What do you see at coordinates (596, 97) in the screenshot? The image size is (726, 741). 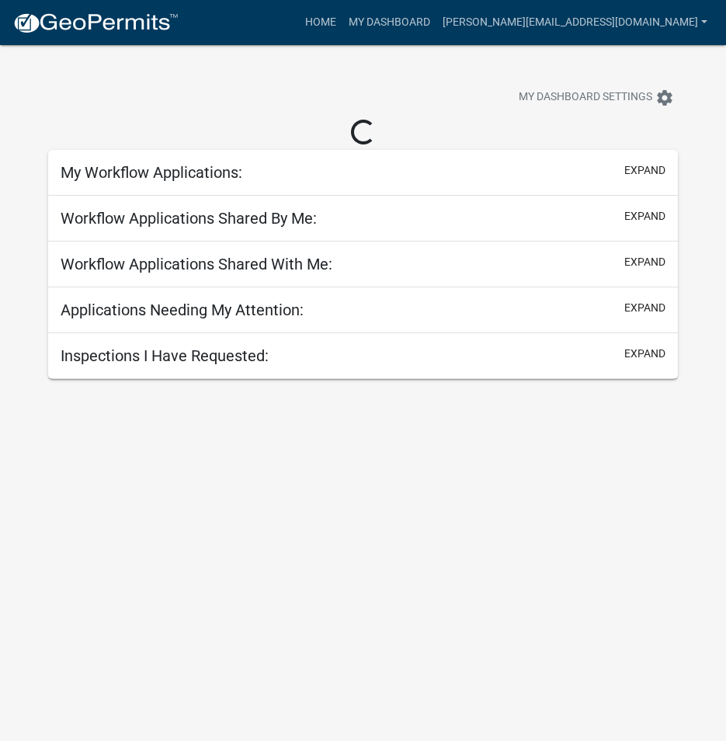 I see `button: My Dashboard Settingssettings` at bounding box center [596, 97].